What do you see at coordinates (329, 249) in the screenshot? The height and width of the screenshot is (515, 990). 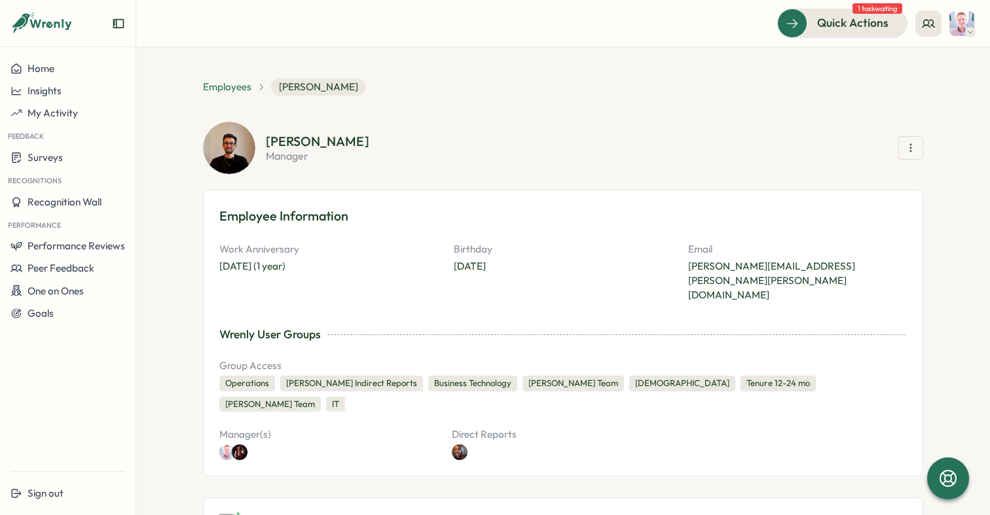 I see `p: Work Anniversary` at bounding box center [329, 249].